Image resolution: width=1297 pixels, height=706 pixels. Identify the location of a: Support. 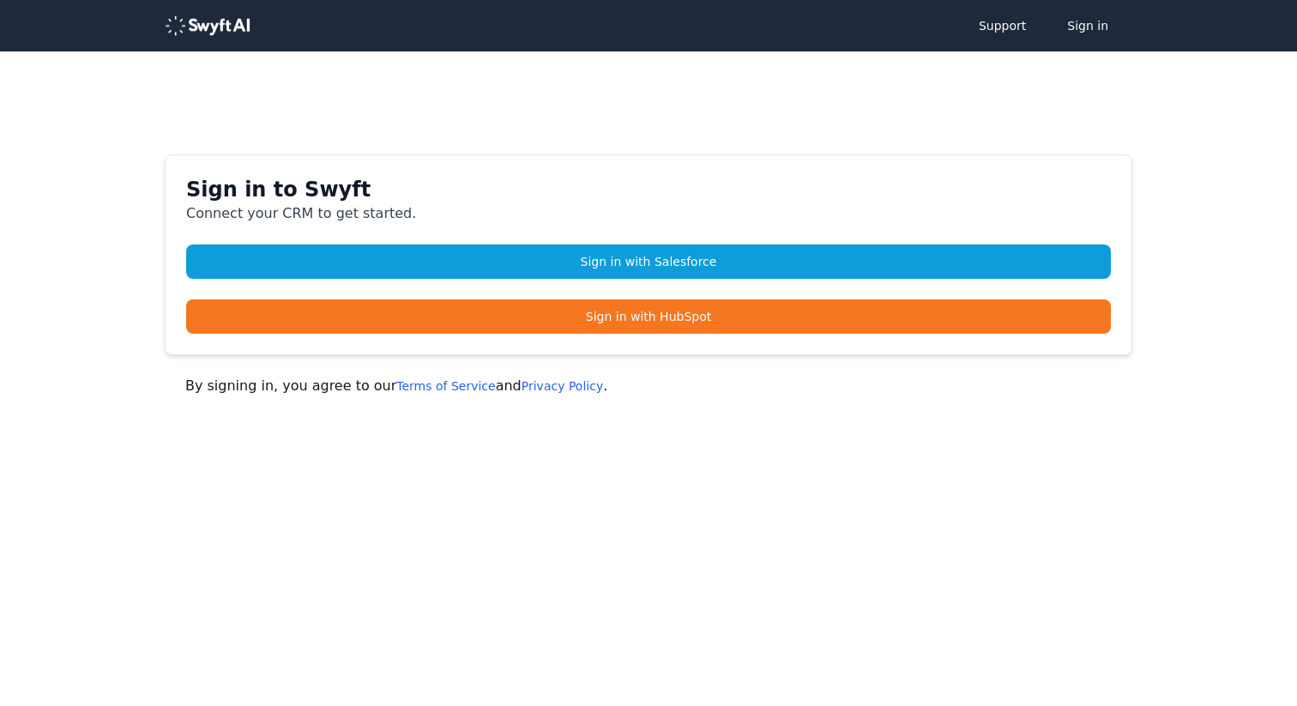
(1002, 26).